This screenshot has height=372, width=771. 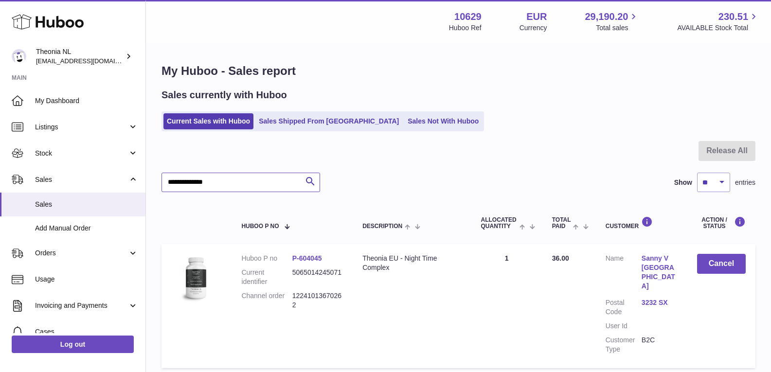 I want to click on span: Listings, so click(x=81, y=127).